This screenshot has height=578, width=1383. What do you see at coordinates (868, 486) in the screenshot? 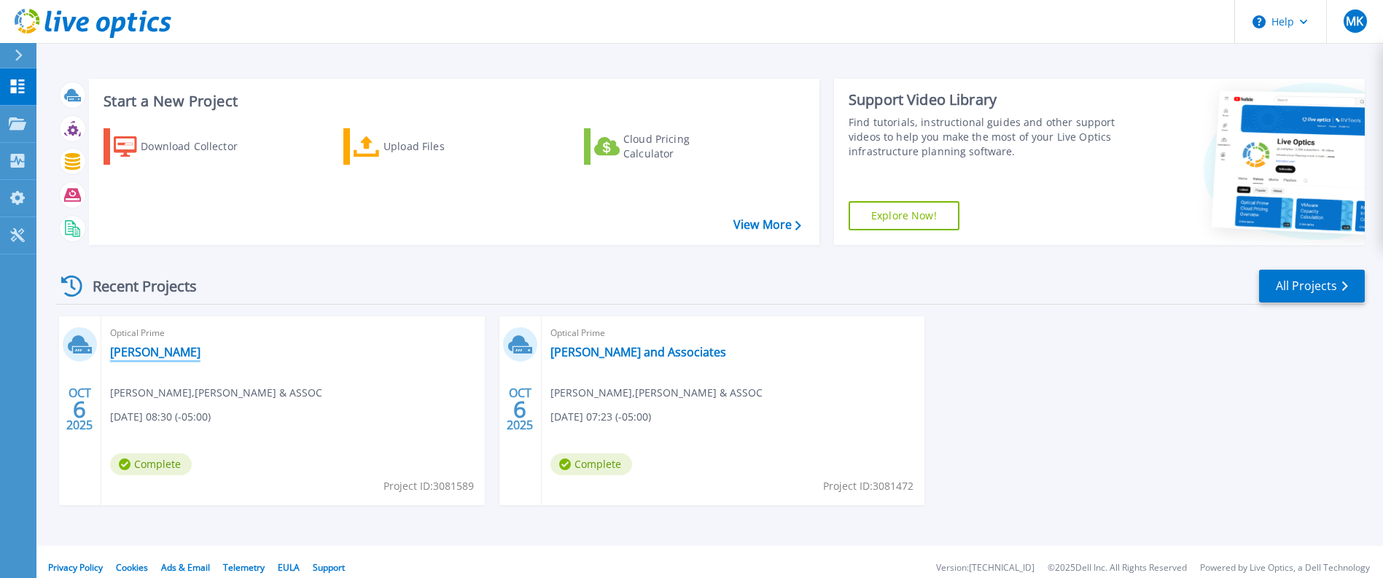
I see `span: Project ID: 3081472` at bounding box center [868, 486].